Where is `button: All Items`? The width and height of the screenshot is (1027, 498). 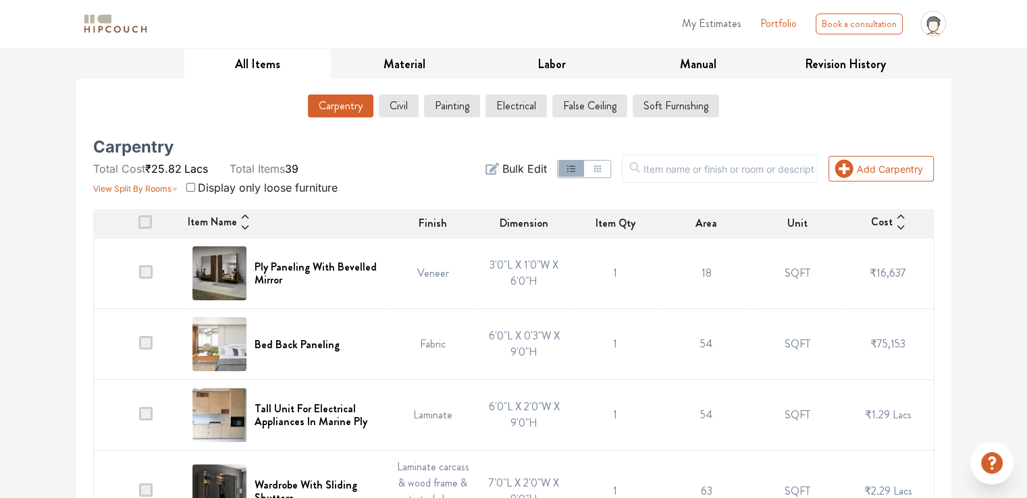
button: All Items is located at coordinates (258, 64).